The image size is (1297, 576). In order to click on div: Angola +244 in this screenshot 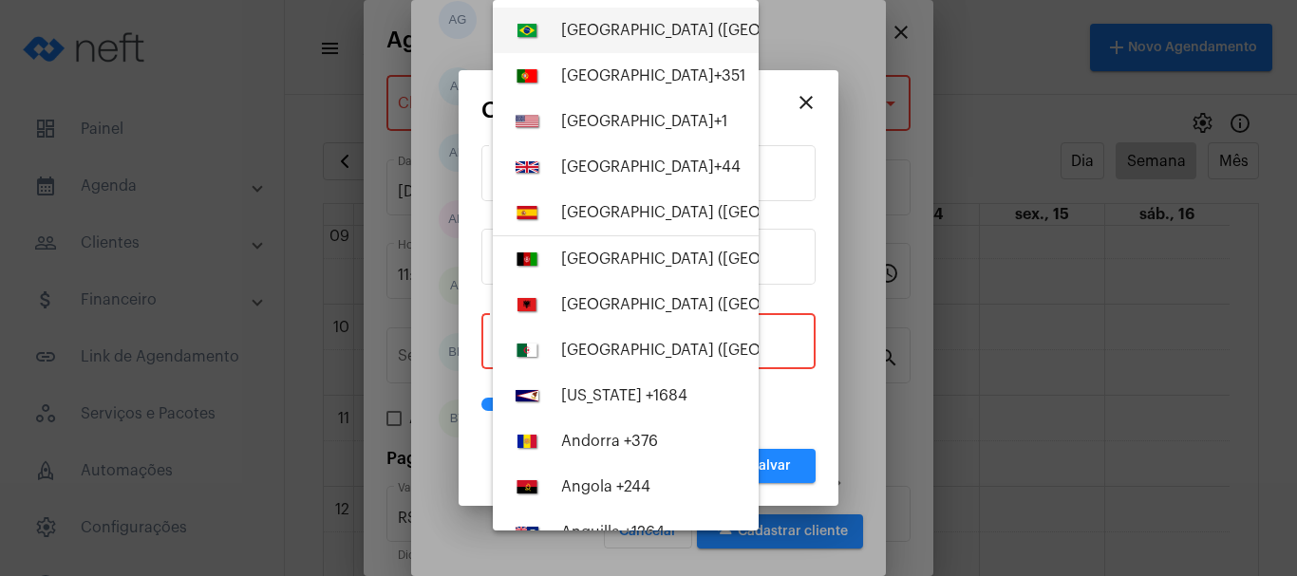, I will do `click(606, 487)`.